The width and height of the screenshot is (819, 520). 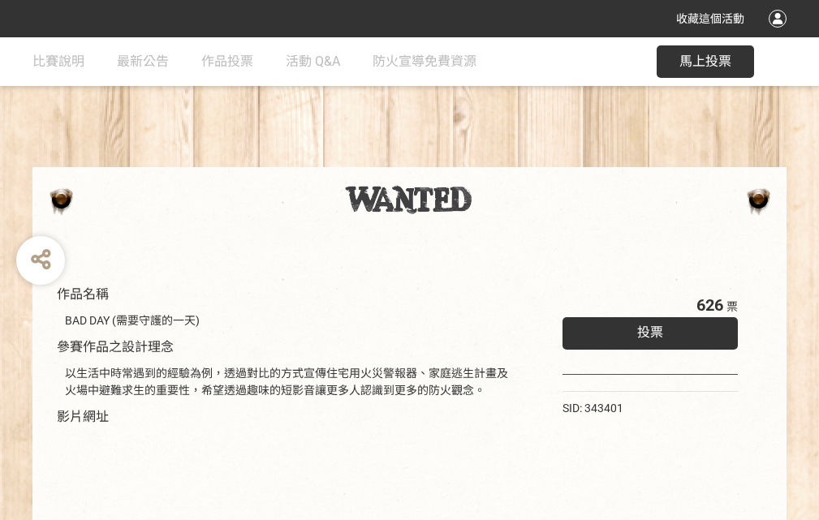 What do you see at coordinates (425, 61) in the screenshot?
I see `span: 防火宣導免費資源` at bounding box center [425, 61].